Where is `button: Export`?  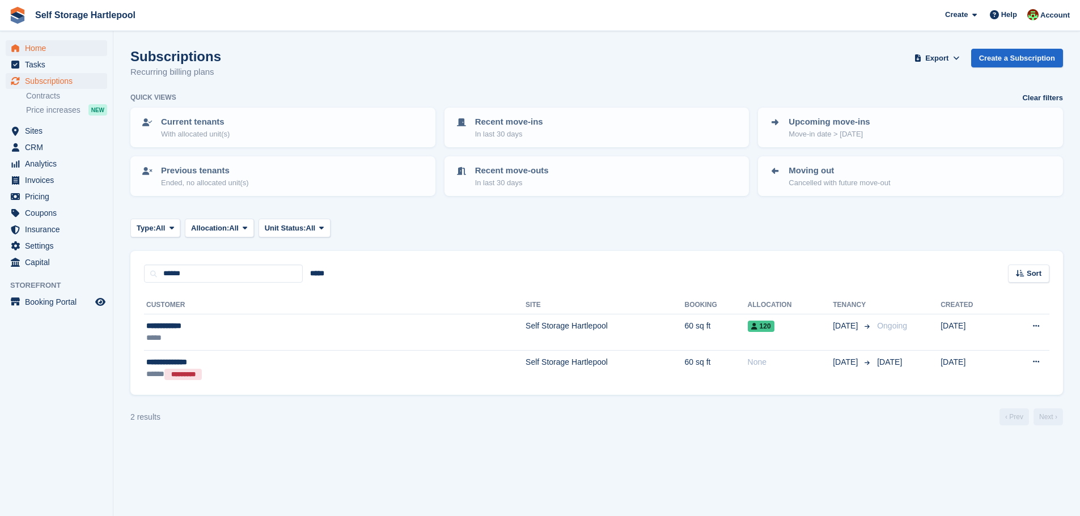 button: Export is located at coordinates (937, 58).